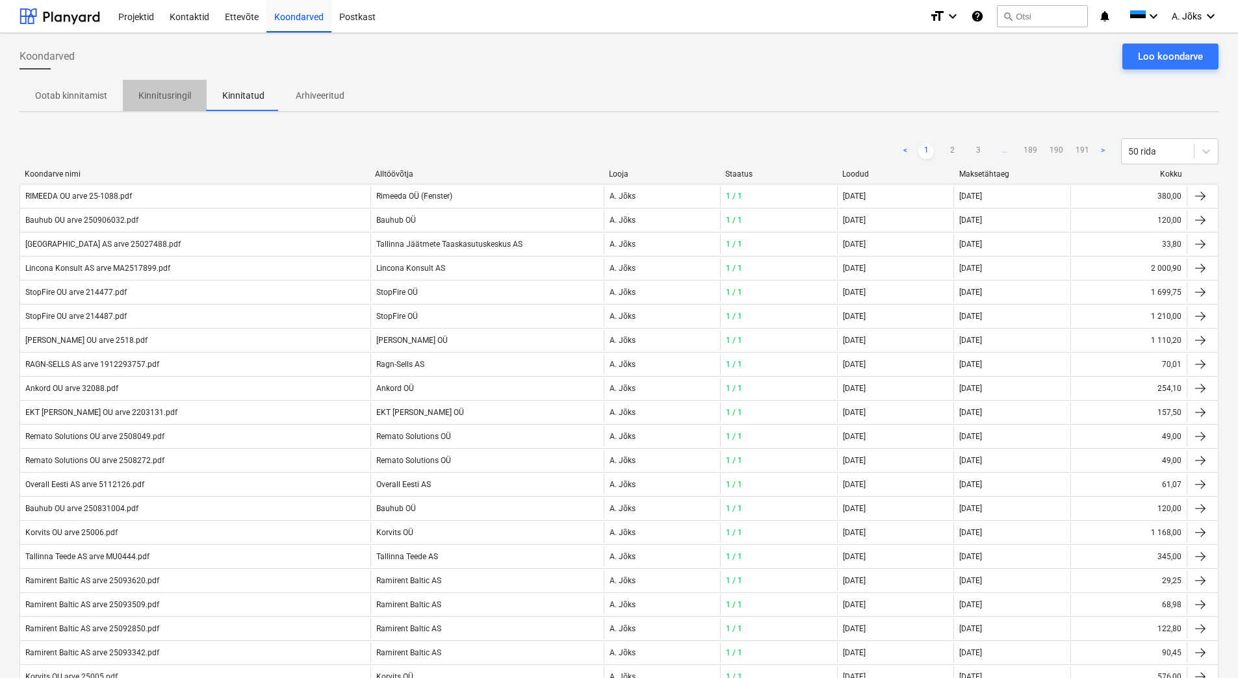 This screenshot has width=1238, height=678. Describe the element at coordinates (1171, 437) in the screenshot. I see `div: 49,00` at that location.